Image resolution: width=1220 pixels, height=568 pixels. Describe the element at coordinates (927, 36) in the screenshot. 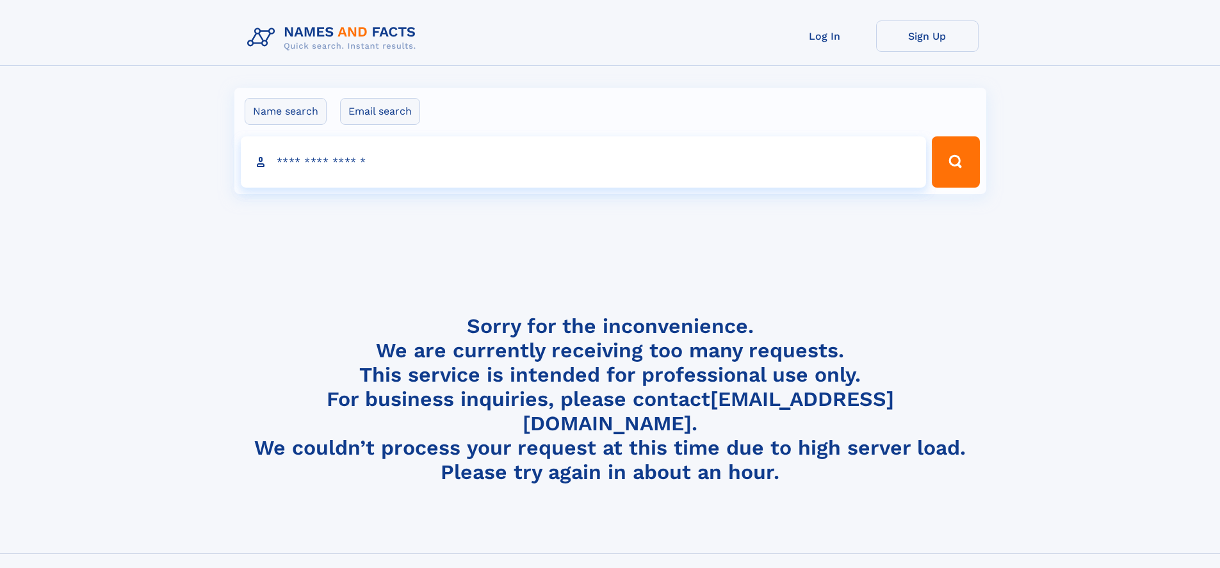

I see `a: Sign Up` at that location.